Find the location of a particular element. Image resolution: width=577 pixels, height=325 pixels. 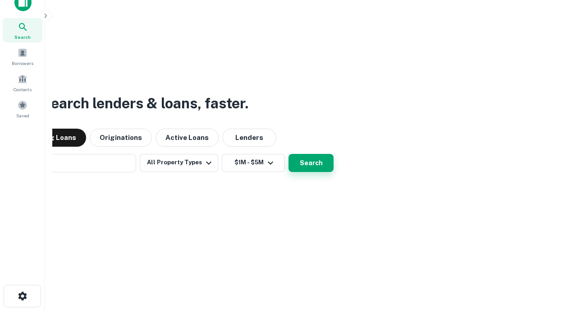

button: Originations is located at coordinates (121, 138).